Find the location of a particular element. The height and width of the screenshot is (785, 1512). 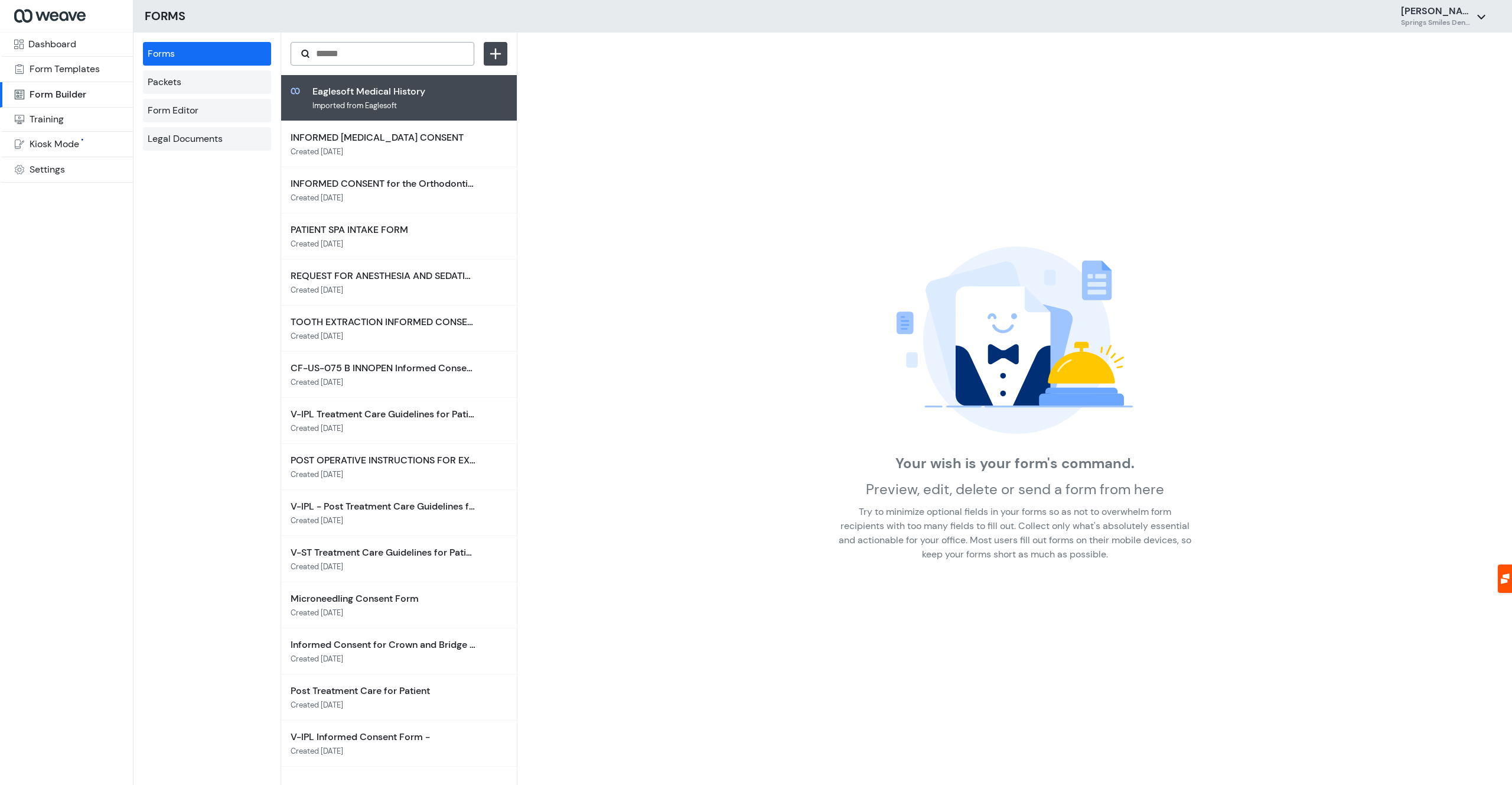

p: V-ST Treatment Care Guidelines for Patient is located at coordinates (388, 552).